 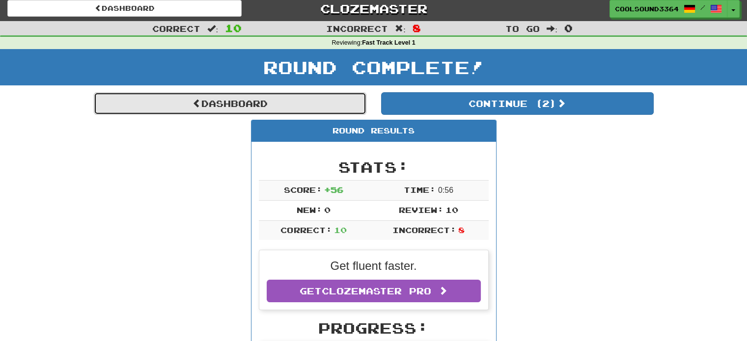 What do you see at coordinates (374, 291) in the screenshot?
I see `a: GetClozemaster Pro` at bounding box center [374, 291].